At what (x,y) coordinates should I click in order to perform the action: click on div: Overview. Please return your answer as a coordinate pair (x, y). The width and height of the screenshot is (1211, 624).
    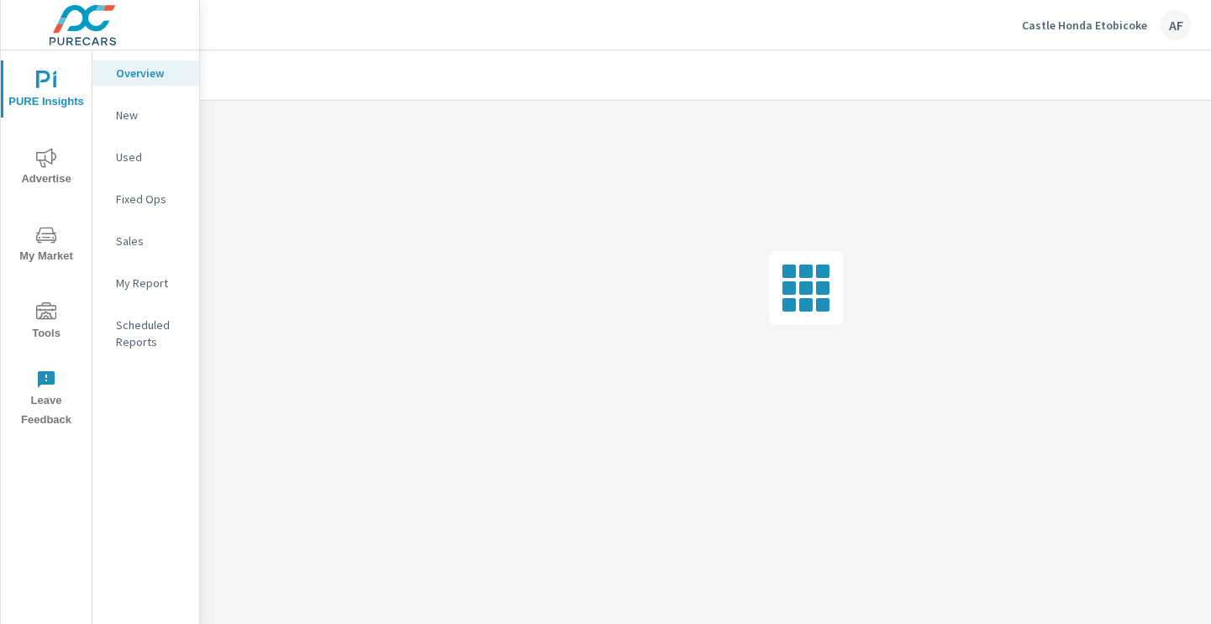
    Looking at the image, I should click on (145, 73).